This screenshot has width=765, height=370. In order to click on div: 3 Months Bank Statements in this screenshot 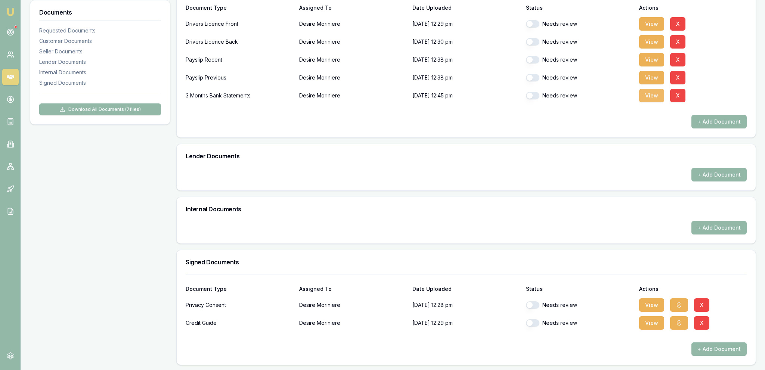, I will do `click(239, 96)`.